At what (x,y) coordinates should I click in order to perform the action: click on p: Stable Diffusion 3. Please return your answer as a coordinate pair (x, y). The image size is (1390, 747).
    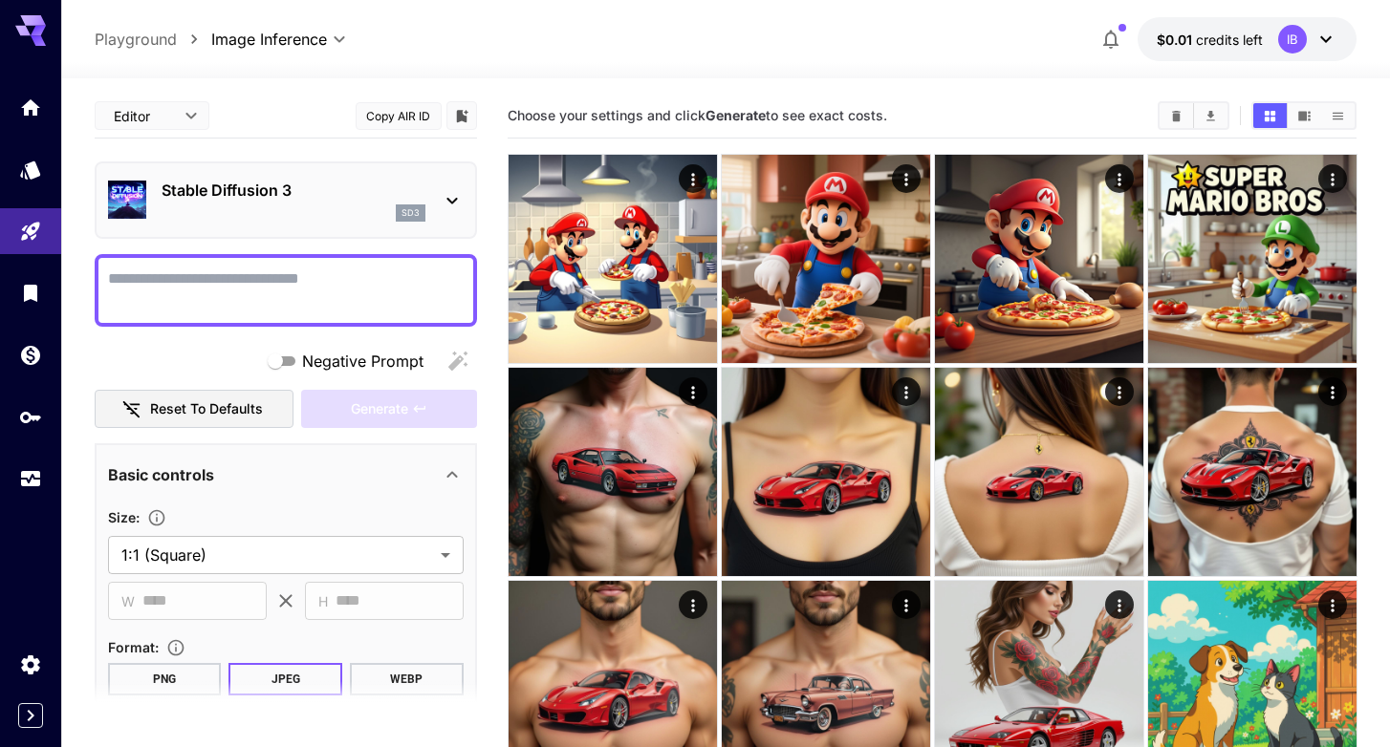
    Looking at the image, I should click on (293, 190).